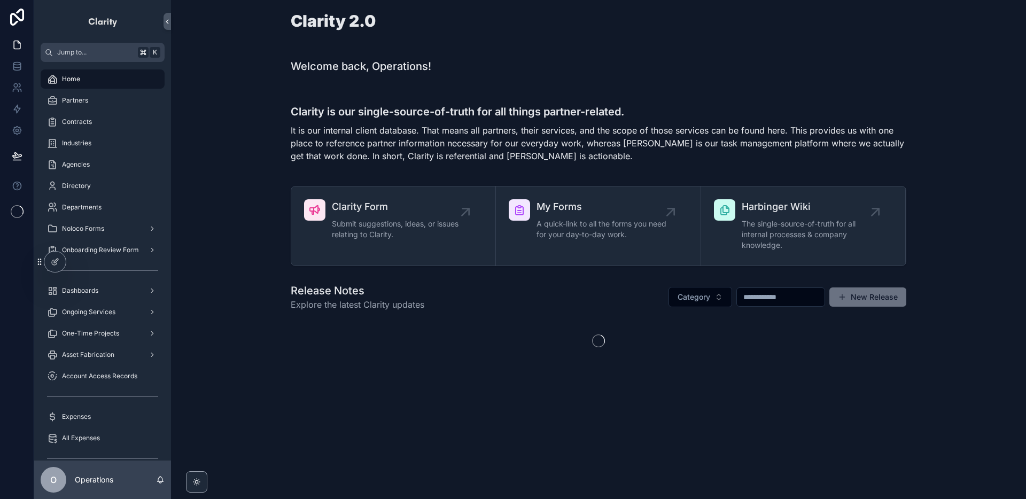  I want to click on span: K, so click(155, 52).